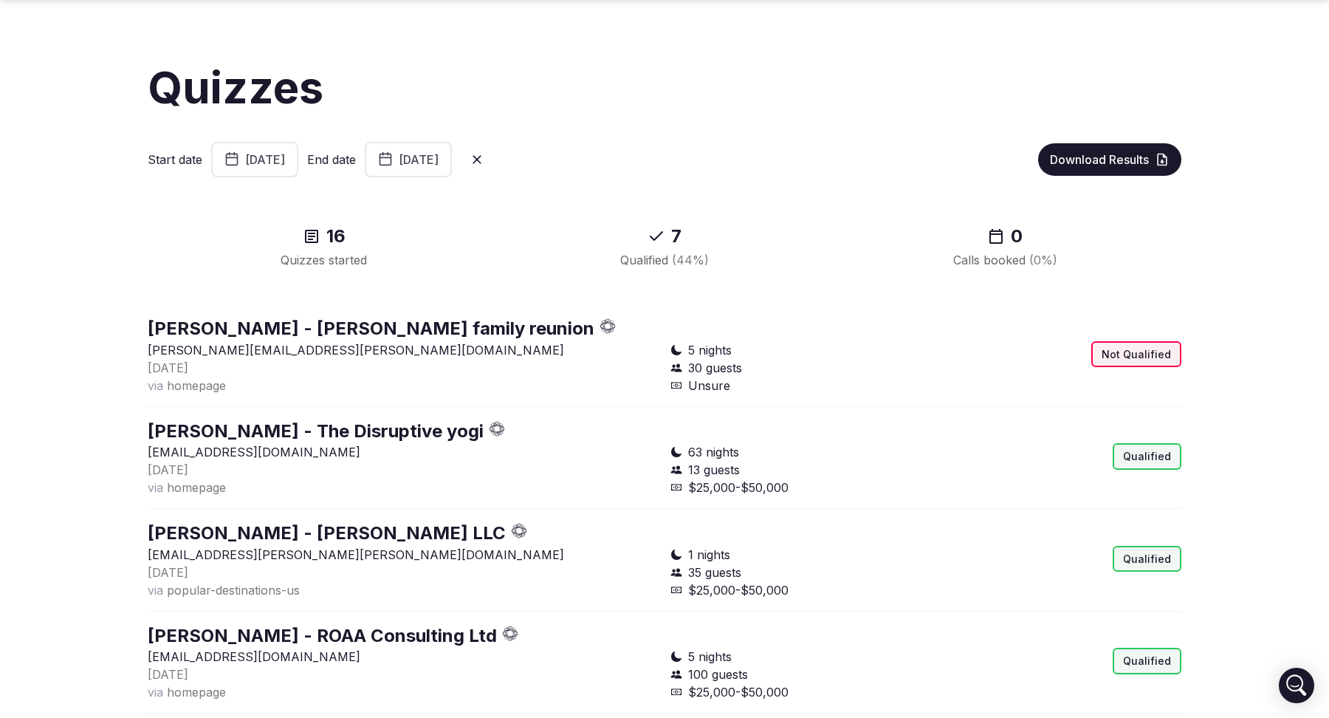 The image size is (1329, 718). Describe the element at coordinates (714, 470) in the screenshot. I see `span: 13 guests` at that location.